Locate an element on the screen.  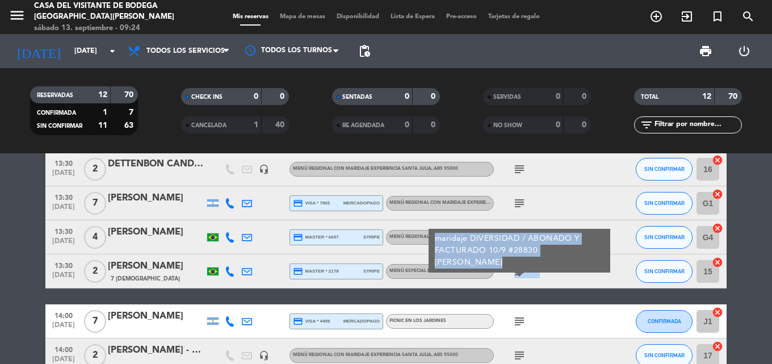
i: exit_to_app is located at coordinates (687, 16).